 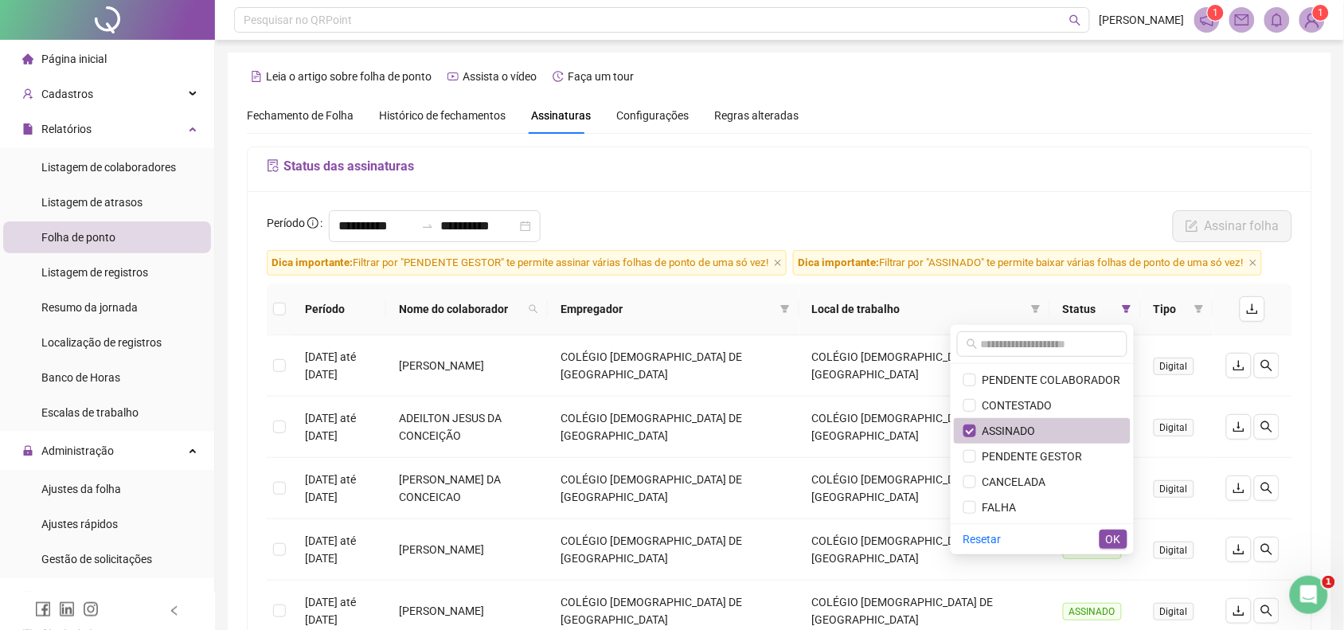 I want to click on span: Assista o vídeo, so click(x=499, y=76).